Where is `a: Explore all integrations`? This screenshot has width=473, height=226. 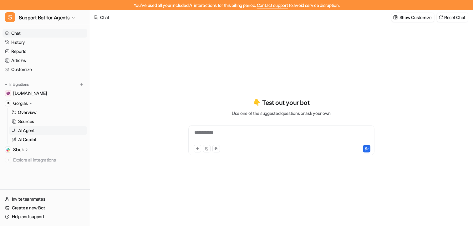
a: Explore all integrations is located at coordinates (45, 160).